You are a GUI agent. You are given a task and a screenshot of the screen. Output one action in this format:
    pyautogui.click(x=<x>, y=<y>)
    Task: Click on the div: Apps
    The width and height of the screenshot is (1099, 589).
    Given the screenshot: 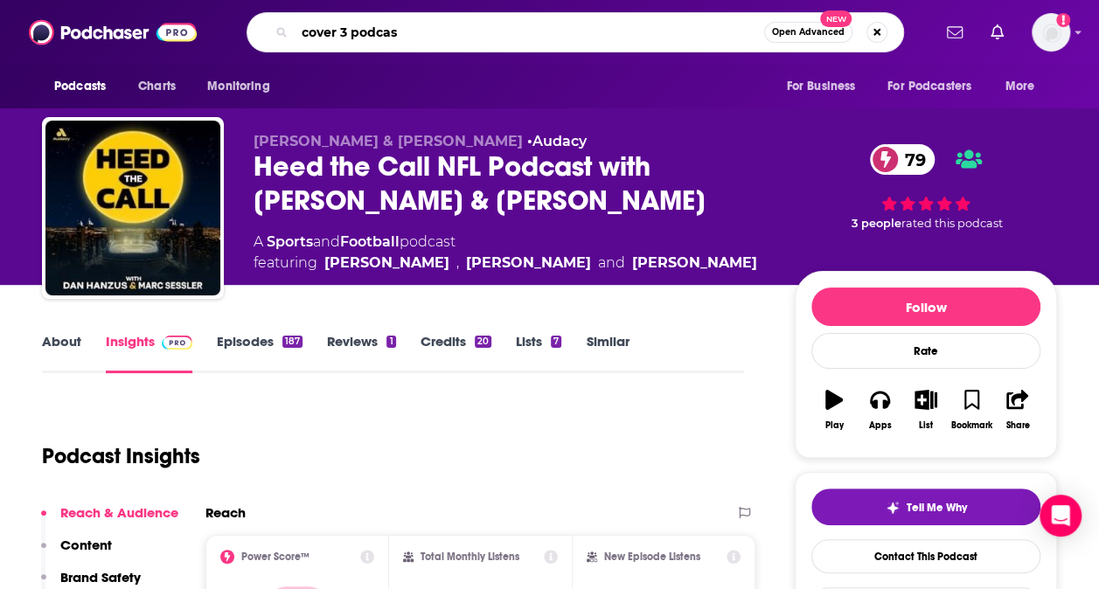 What is the action you would take?
    pyautogui.click(x=881, y=426)
    